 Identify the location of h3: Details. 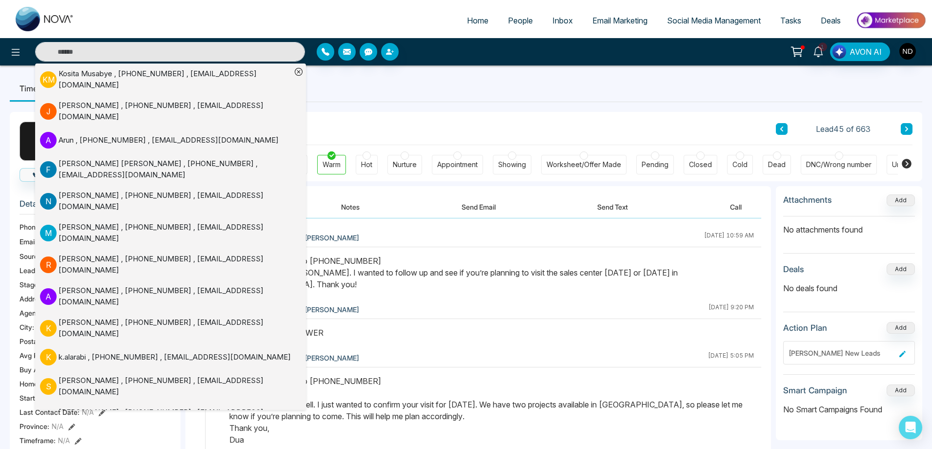
(95, 206).